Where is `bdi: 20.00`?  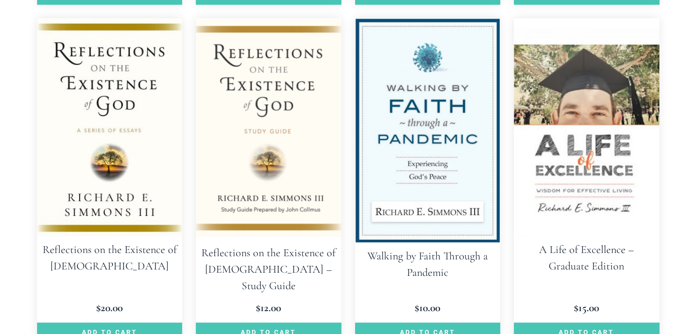 bdi: 20.00 is located at coordinates (109, 307).